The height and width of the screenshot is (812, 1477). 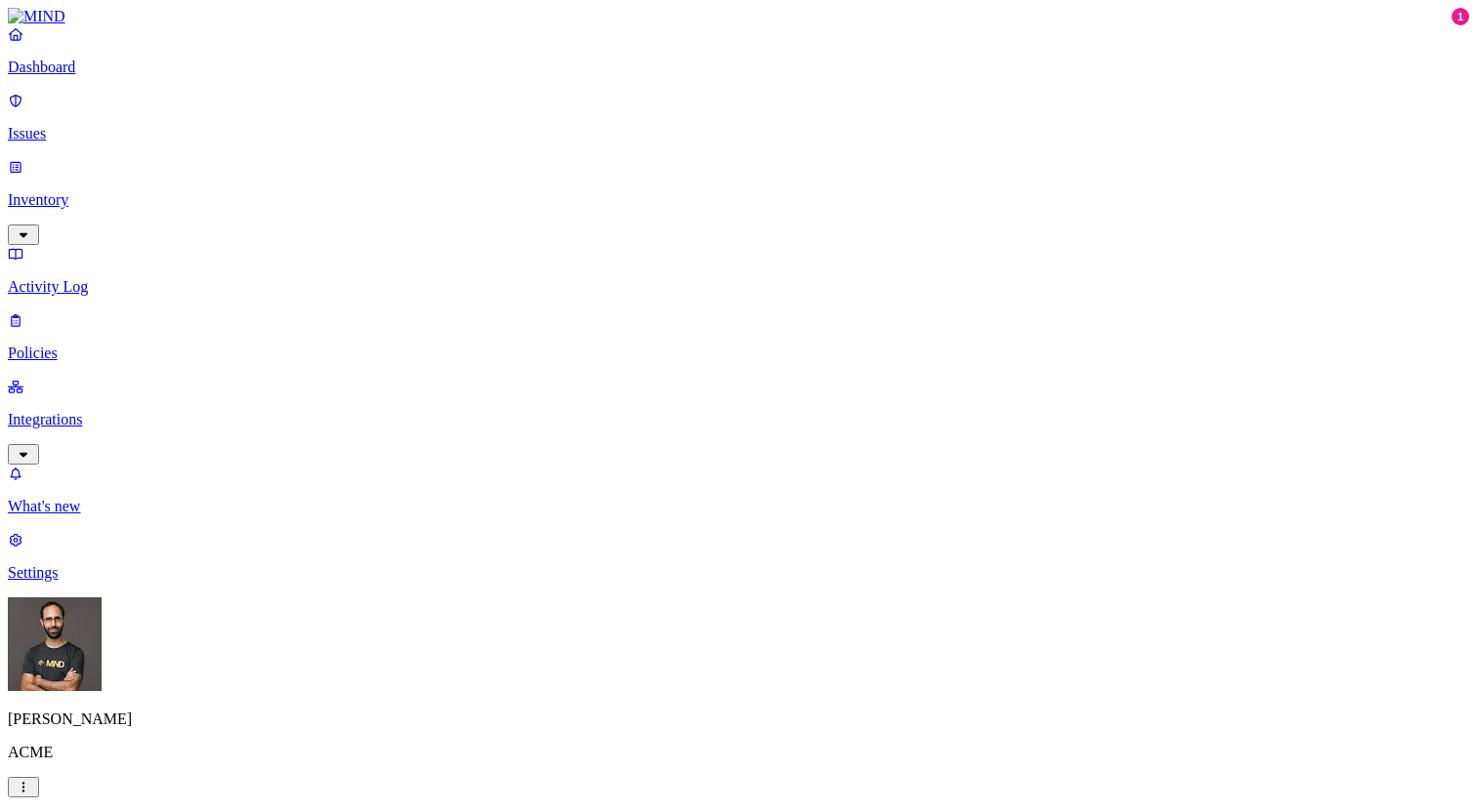 What do you see at coordinates (738, 353) in the screenshot?
I see `p: Policies` at bounding box center [738, 353].